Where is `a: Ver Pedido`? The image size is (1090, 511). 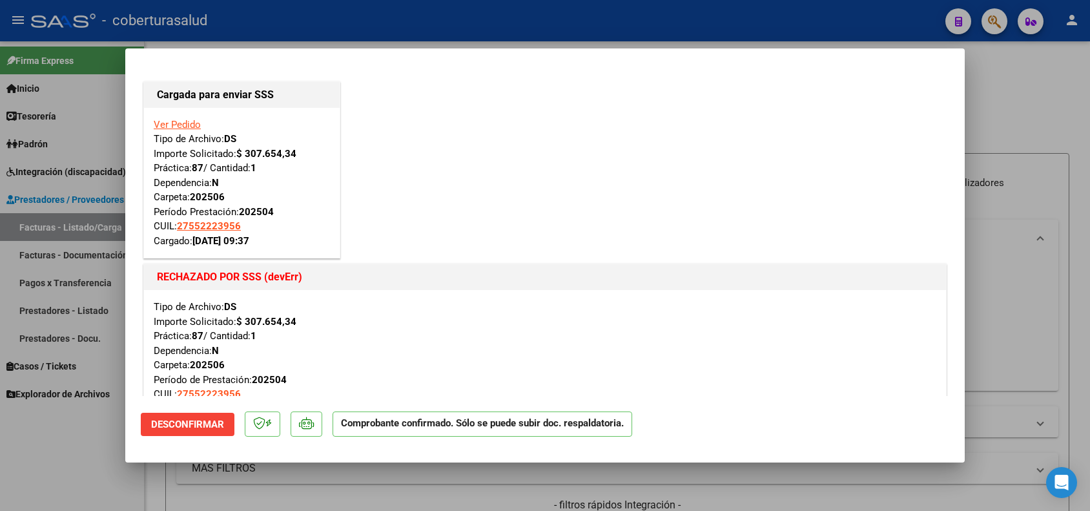
a: Ver Pedido is located at coordinates (177, 125).